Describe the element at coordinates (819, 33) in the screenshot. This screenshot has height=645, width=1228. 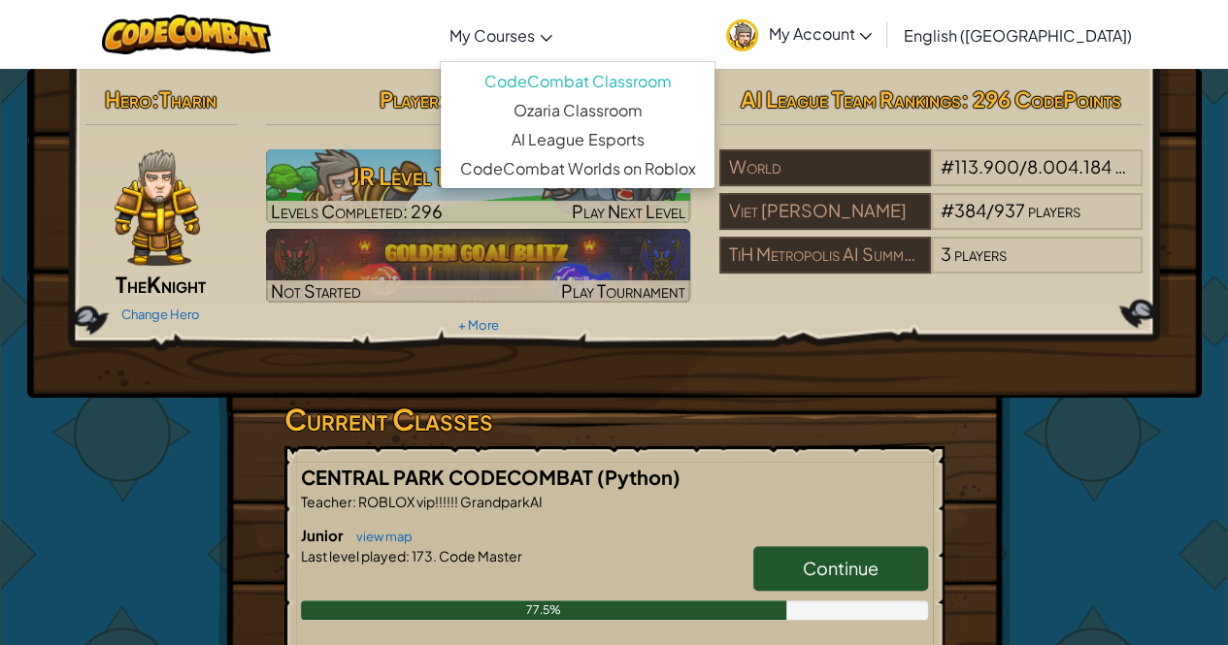
I see `span: My Account` at that location.